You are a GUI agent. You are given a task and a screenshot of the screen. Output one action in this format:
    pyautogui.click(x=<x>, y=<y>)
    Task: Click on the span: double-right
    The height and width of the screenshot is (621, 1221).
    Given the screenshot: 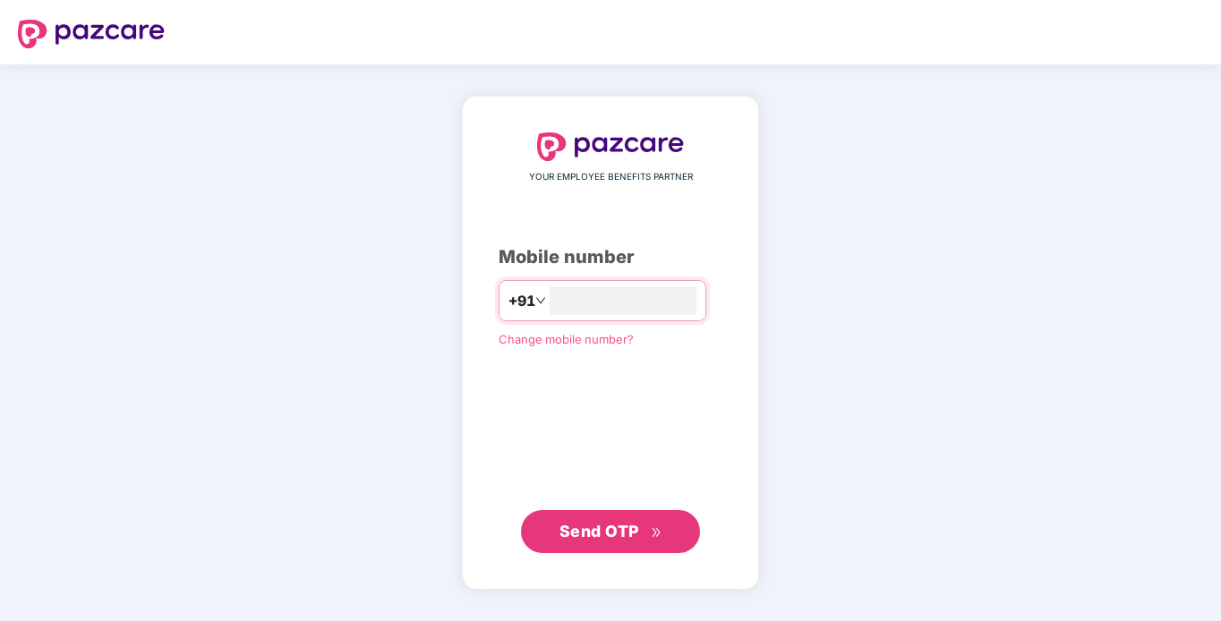 What is the action you would take?
    pyautogui.click(x=656, y=533)
    